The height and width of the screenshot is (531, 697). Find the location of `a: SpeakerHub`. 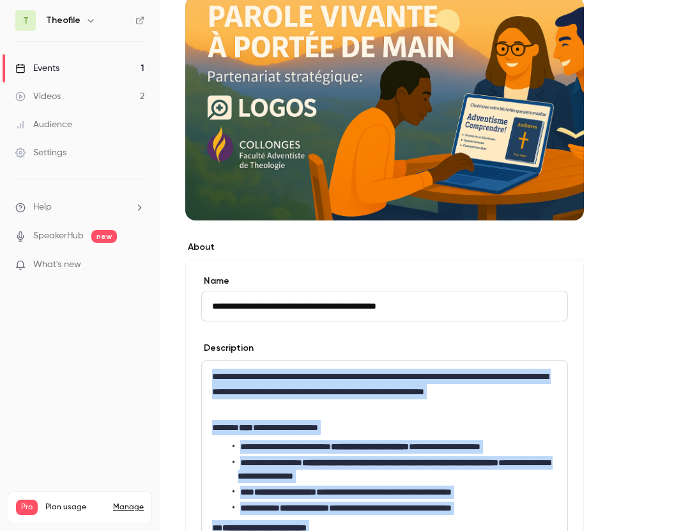

a: SpeakerHub is located at coordinates (58, 236).